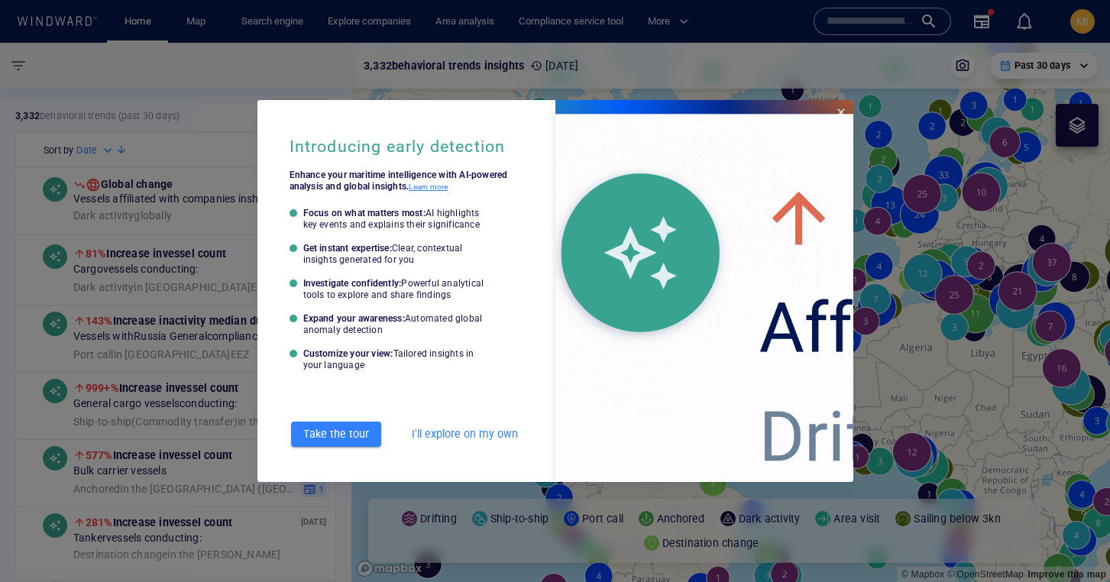 The height and width of the screenshot is (582, 1110). I want to click on p: Enhance your maritime intelligence with AI-powered analysis and global insights., so click(406, 181).